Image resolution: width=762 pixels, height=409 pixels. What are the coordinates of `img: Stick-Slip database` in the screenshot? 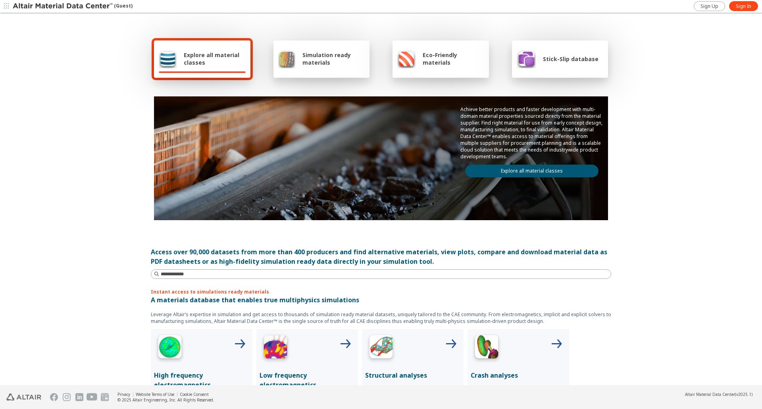 It's located at (526, 59).